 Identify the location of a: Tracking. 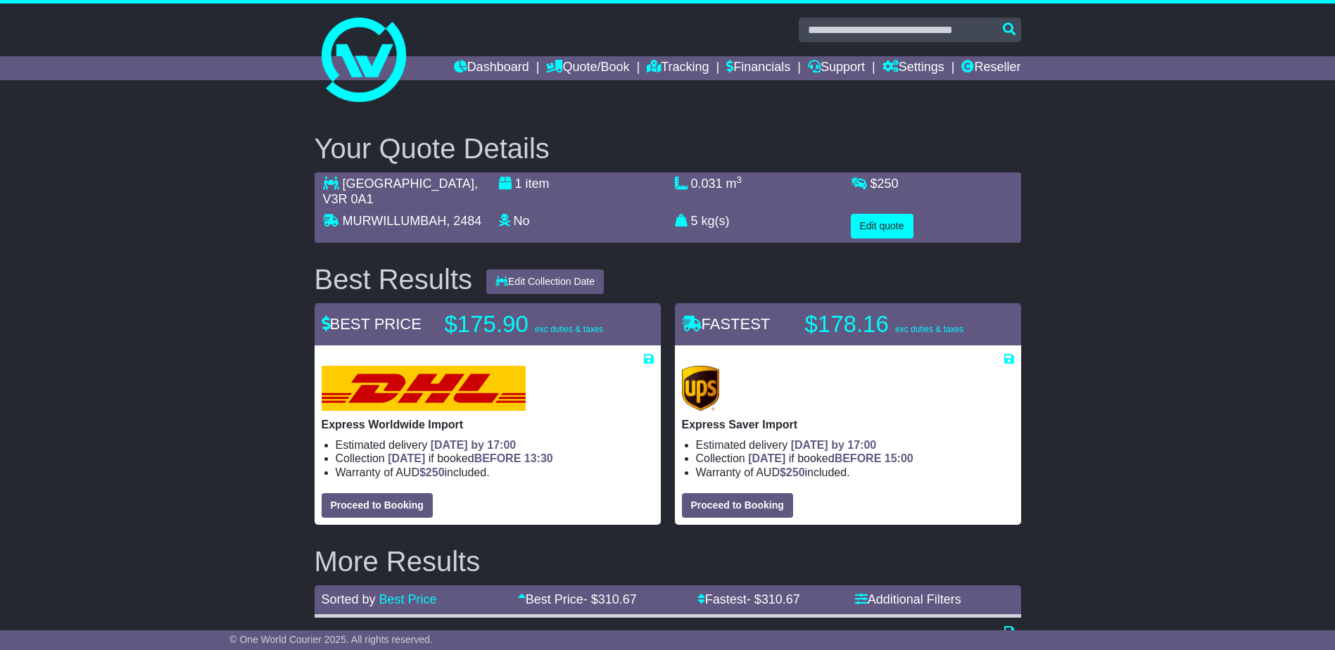
(678, 68).